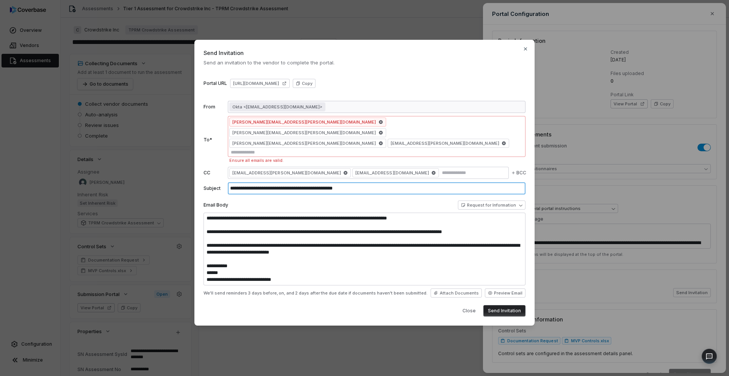  I want to click on button: BCC, so click(518, 173).